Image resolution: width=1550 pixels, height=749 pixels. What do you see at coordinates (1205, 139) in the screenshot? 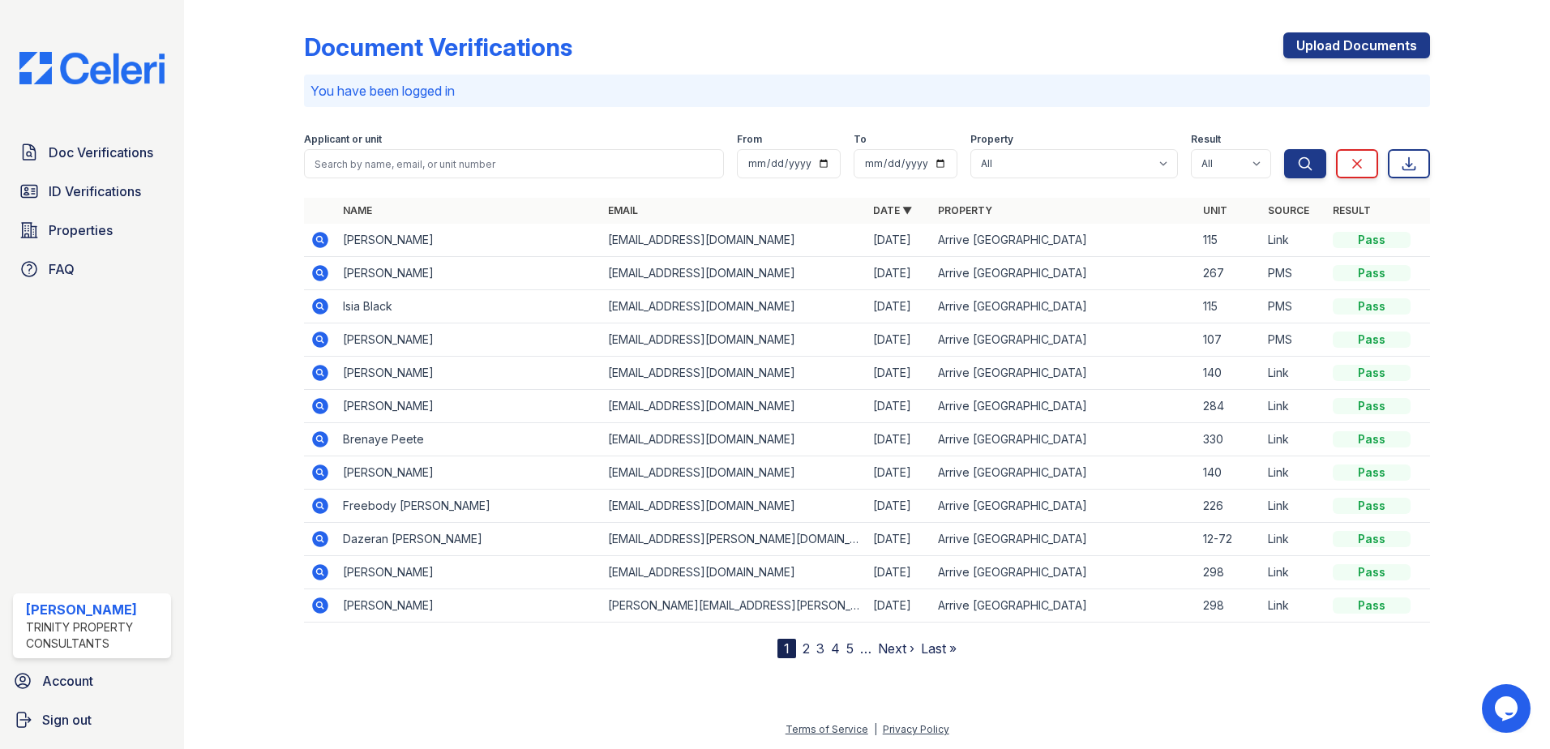
I see `label: Result` at bounding box center [1205, 139].